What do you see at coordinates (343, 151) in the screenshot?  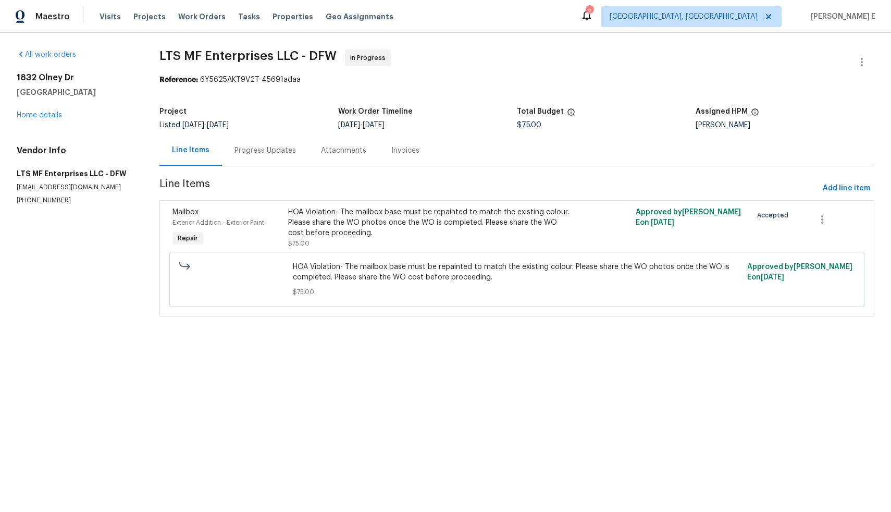 I see `div: Attachments` at bounding box center [343, 151].